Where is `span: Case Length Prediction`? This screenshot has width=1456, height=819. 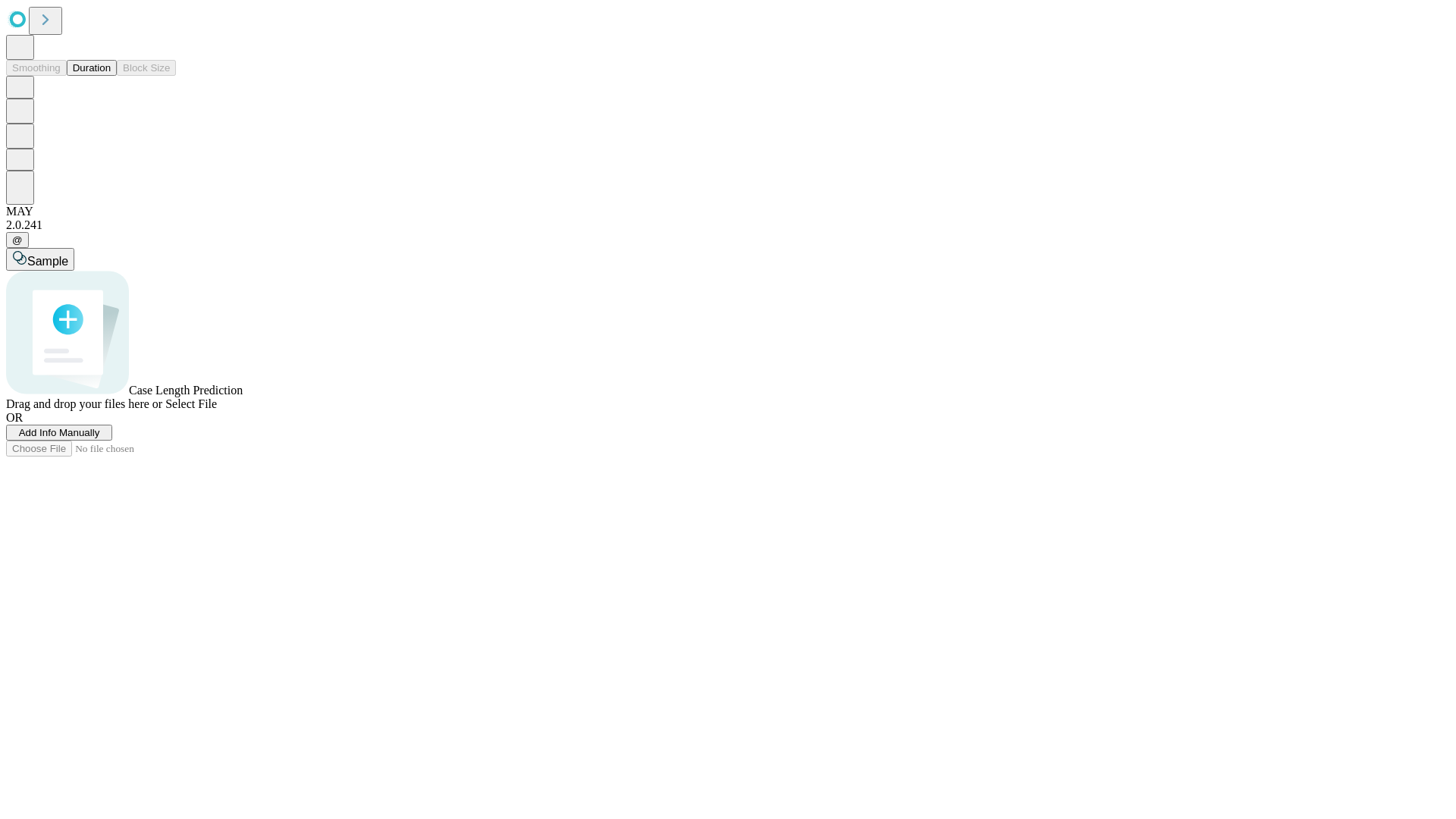 span: Case Length Prediction is located at coordinates (185, 389).